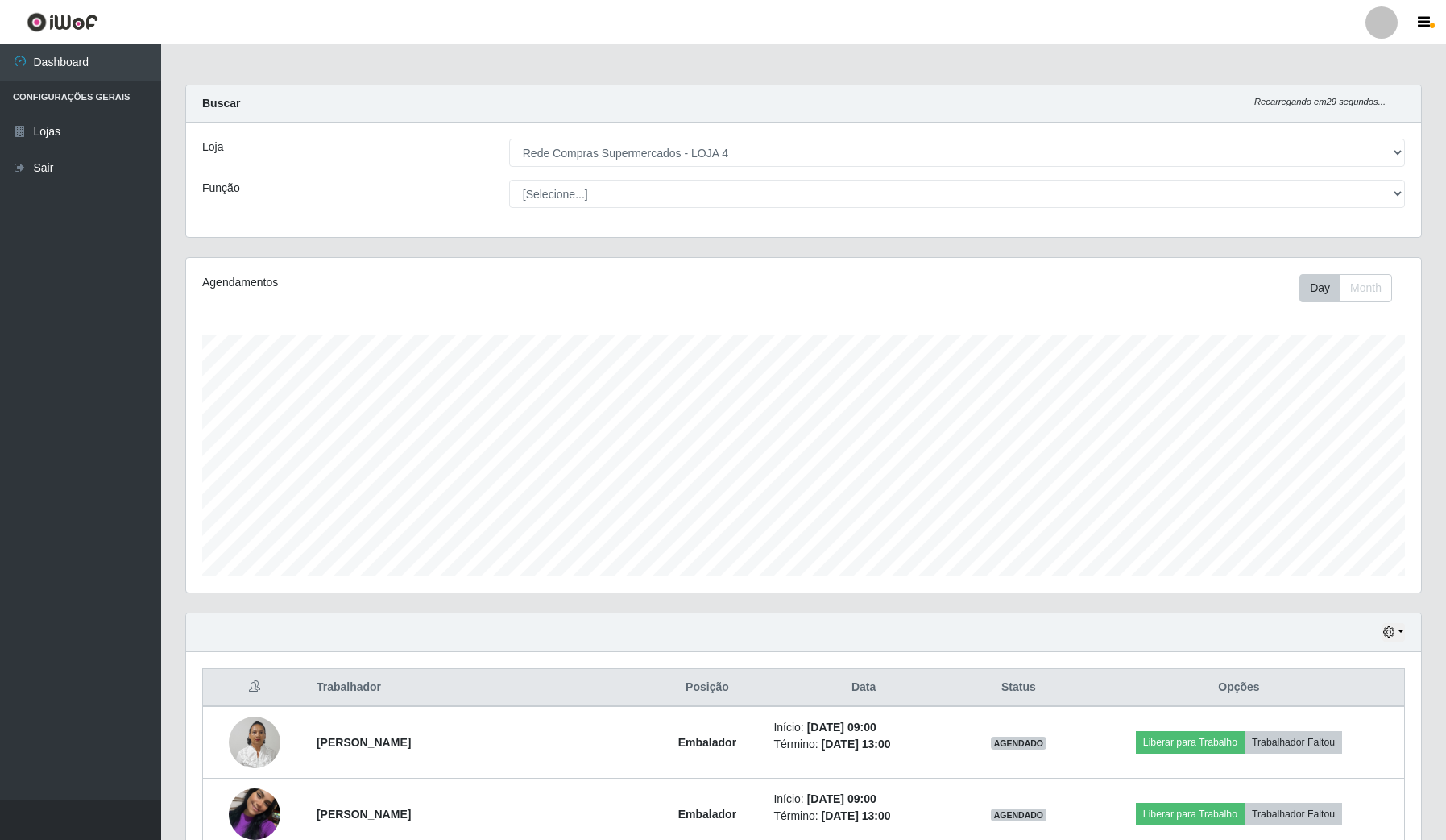 The height and width of the screenshot is (840, 1446). Describe the element at coordinates (1366, 288) in the screenshot. I see `button: Month` at that location.